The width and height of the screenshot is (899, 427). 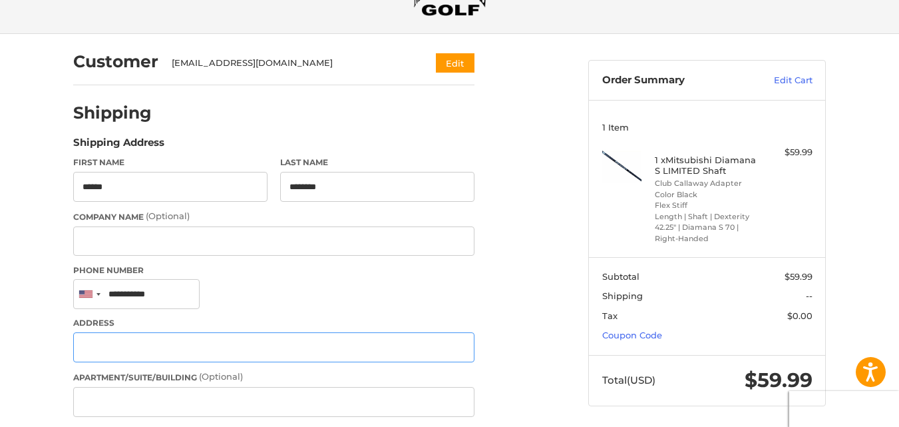 I want to click on li: Length | Shaft | Dexterity 42.25" | Diamana S 70 | Right-Handed, so click(x=705, y=228).